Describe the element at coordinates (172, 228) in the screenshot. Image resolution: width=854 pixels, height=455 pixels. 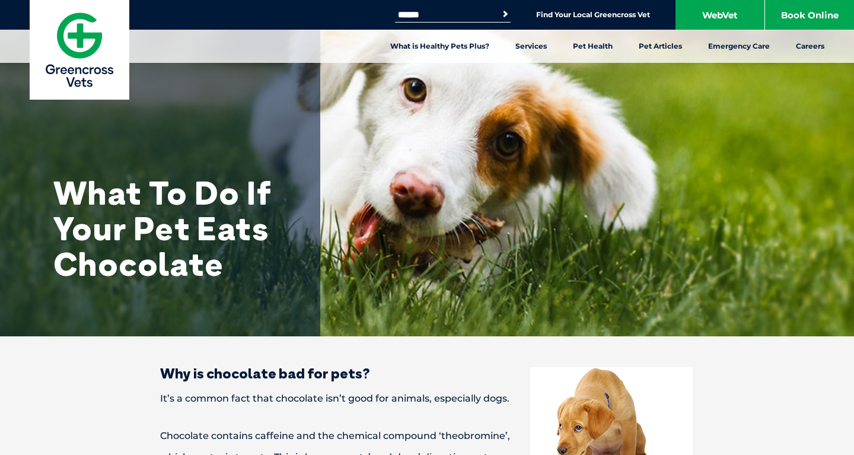
I see `h1: What To Do If Your Pet Eats Chocolate` at that location.